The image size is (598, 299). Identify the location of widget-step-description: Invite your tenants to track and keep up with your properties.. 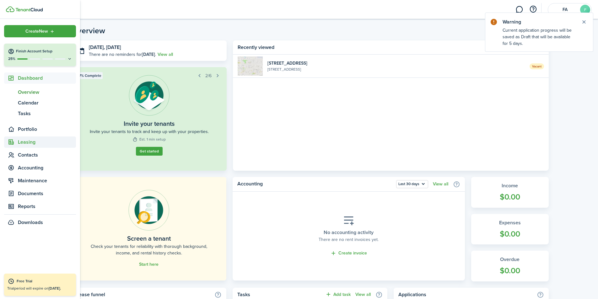
(149, 132).